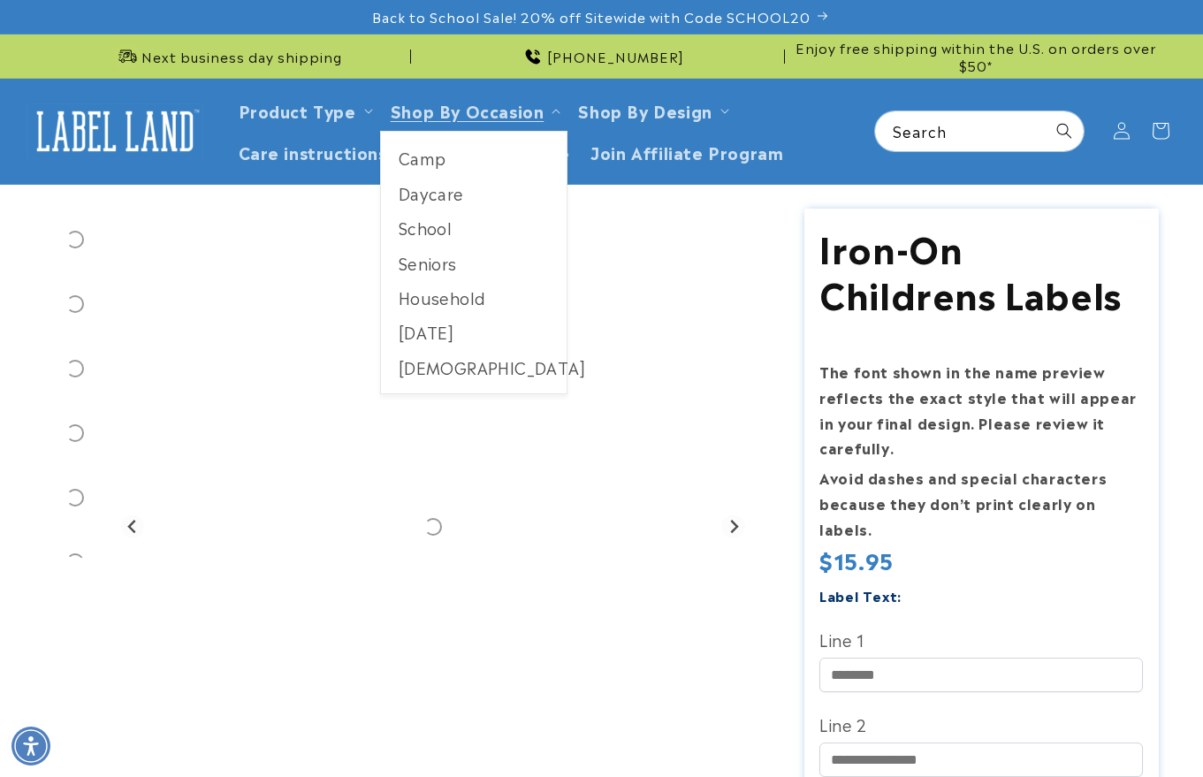 The height and width of the screenshot is (777, 1203). I want to click on span: $15.95, so click(857, 560).